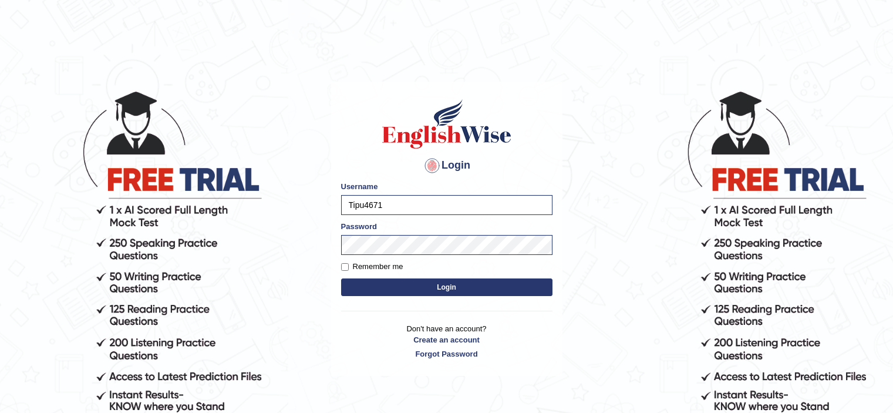  I want to click on img: Logo of English Wise sign in for intelligent practice with AI, so click(447, 124).